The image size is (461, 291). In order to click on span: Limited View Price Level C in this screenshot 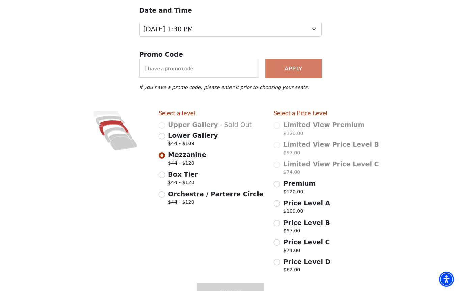, I will do `click(331, 164)`.